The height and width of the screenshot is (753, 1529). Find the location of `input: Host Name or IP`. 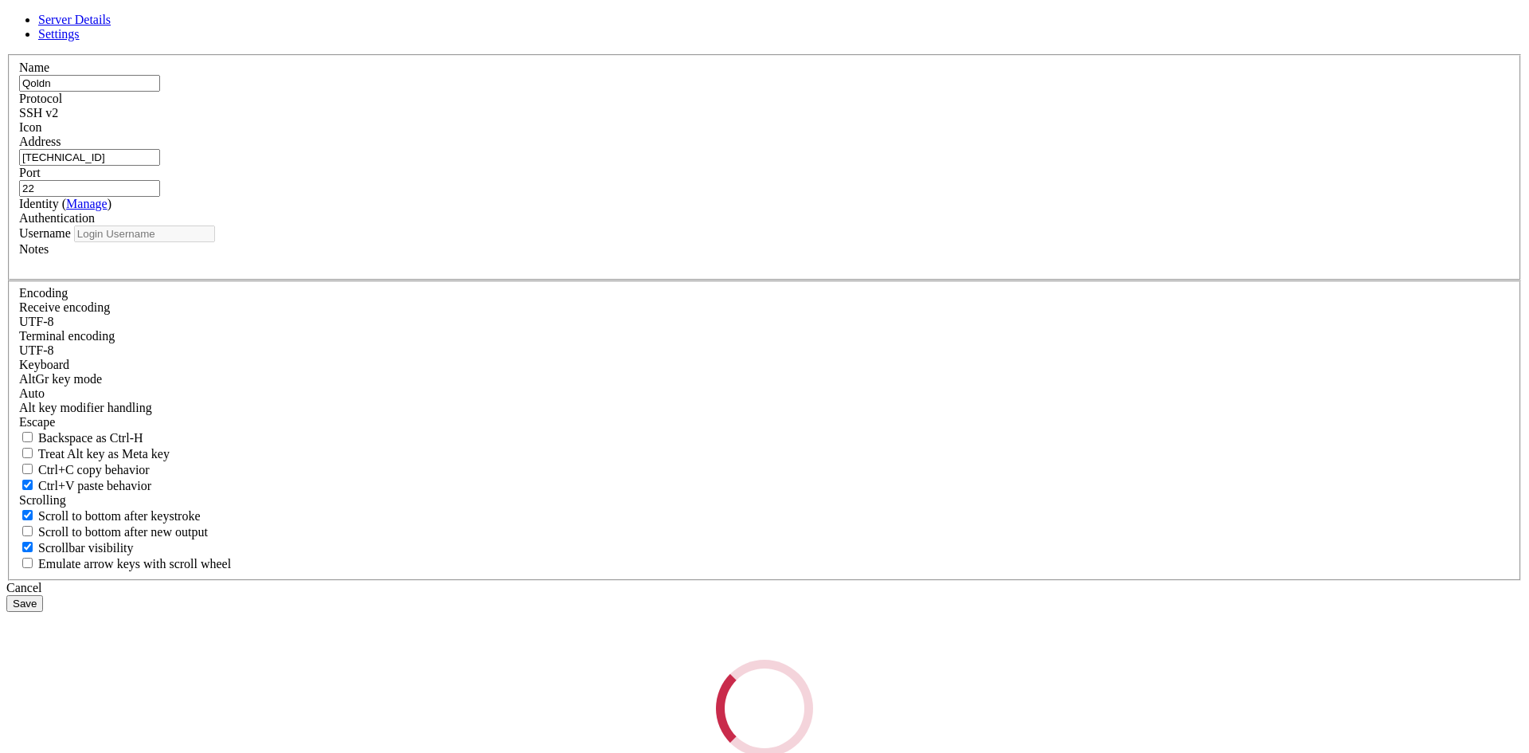

input: Host Name or IP is located at coordinates (89, 157).